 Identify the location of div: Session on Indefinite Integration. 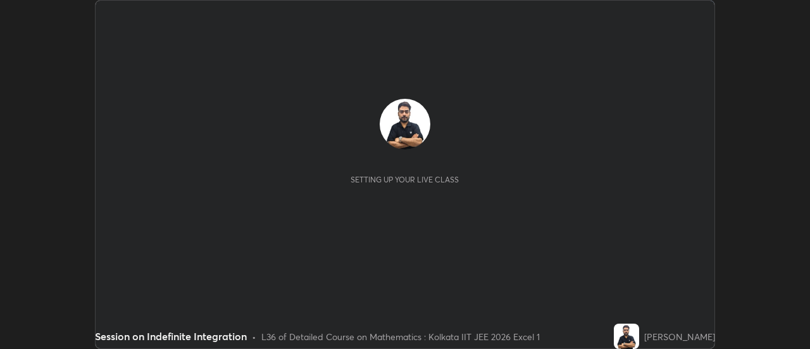
(171, 336).